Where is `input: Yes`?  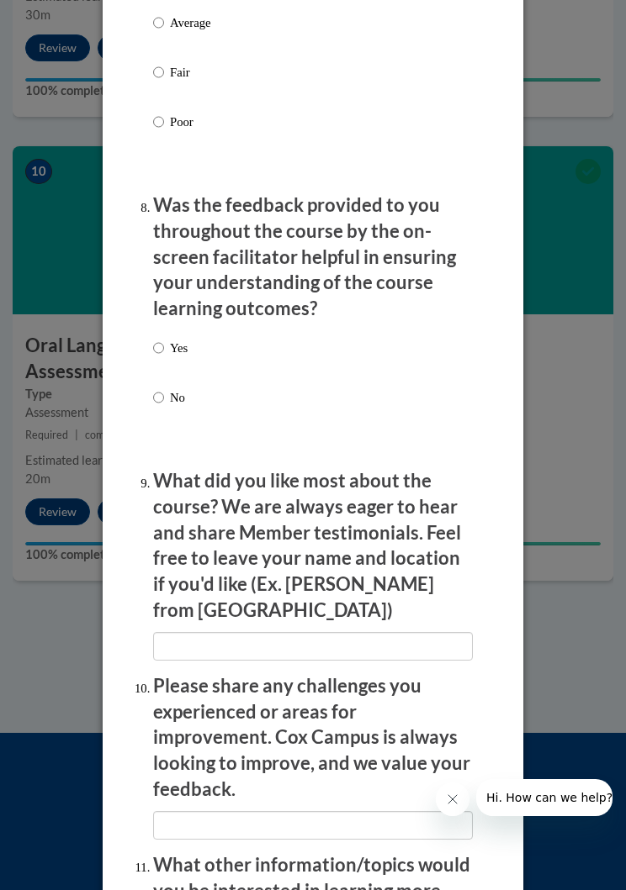 input: Yes is located at coordinates (158, 348).